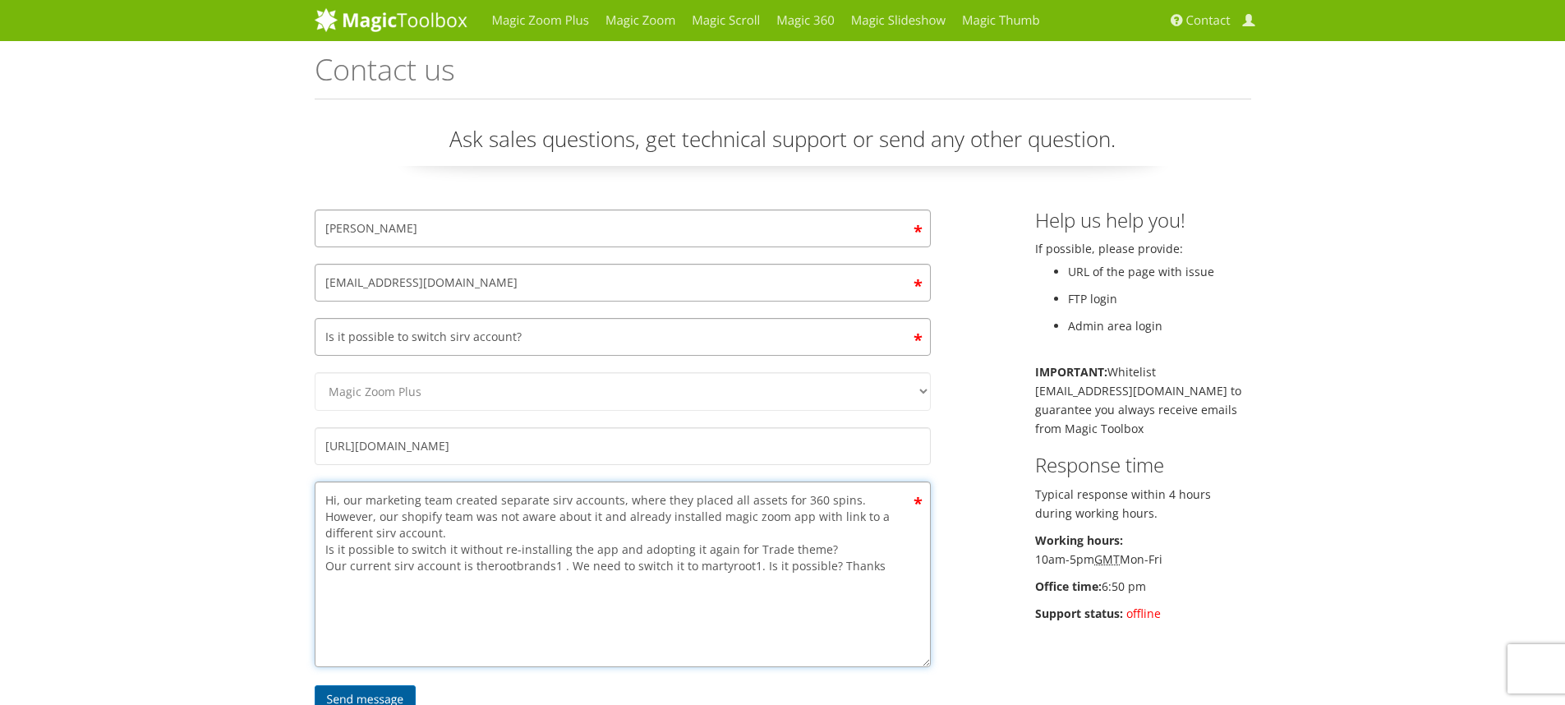 This screenshot has height=705, width=1565. What do you see at coordinates (1079, 613) in the screenshot?
I see `b: Support status:` at bounding box center [1079, 613].